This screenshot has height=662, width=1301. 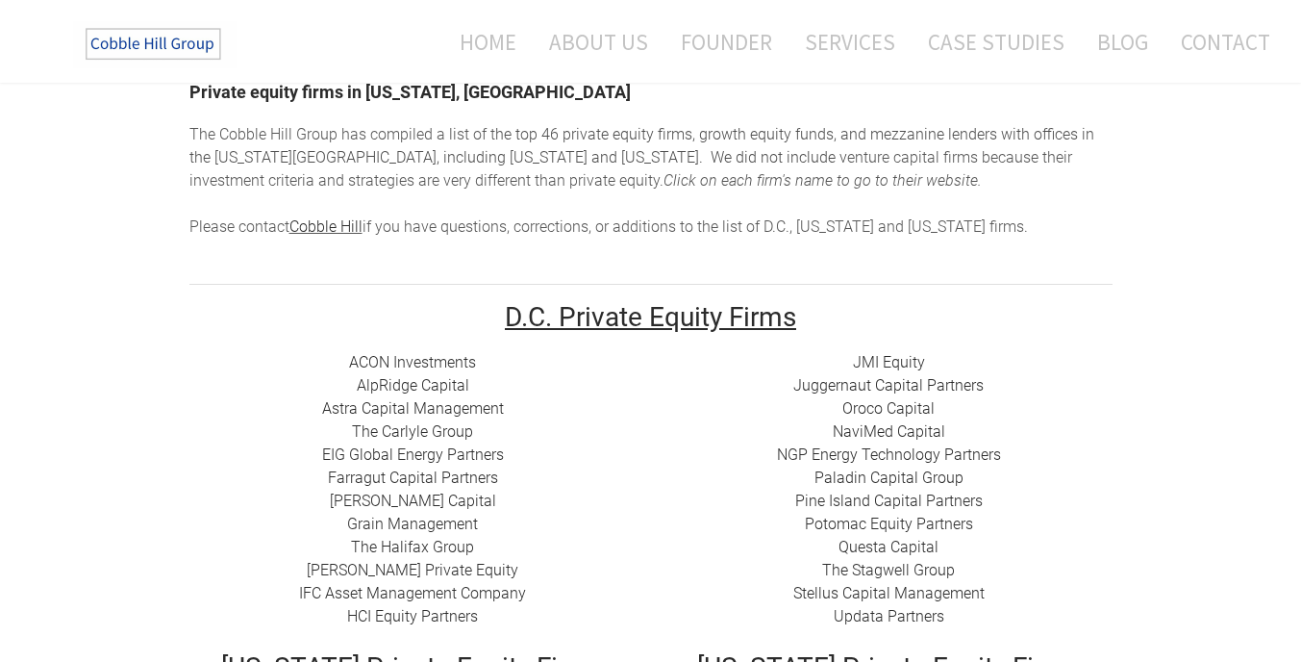 What do you see at coordinates (889, 454) in the screenshot?
I see `a: NGP Energy Technology Partners` at bounding box center [889, 454].